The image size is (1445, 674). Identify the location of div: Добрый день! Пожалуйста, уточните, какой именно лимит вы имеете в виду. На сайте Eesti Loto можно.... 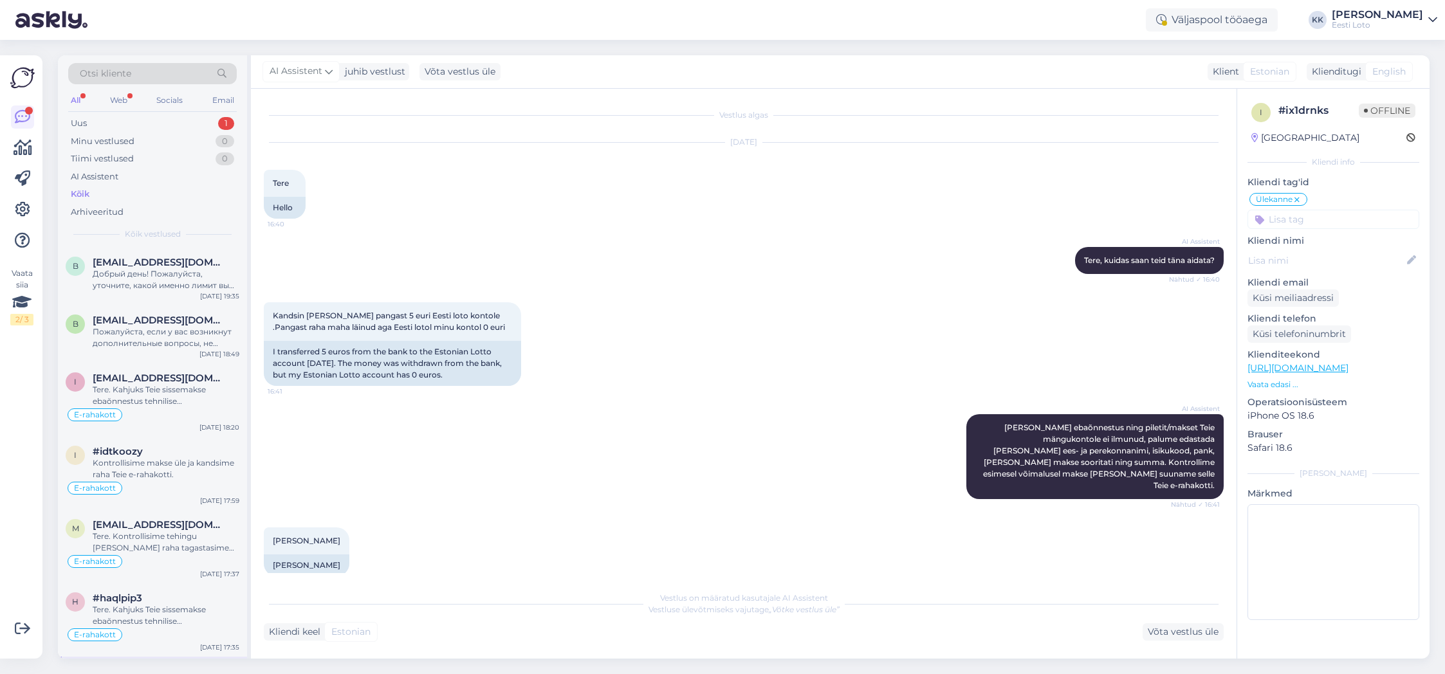
(166, 280).